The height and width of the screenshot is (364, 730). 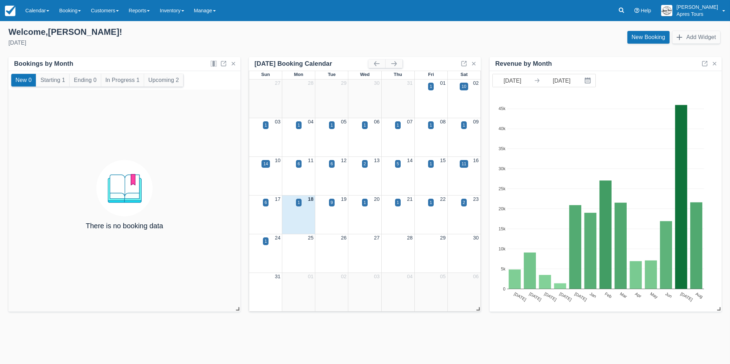 What do you see at coordinates (163, 80) in the screenshot?
I see `button: Upcoming 2` at bounding box center [163, 80].